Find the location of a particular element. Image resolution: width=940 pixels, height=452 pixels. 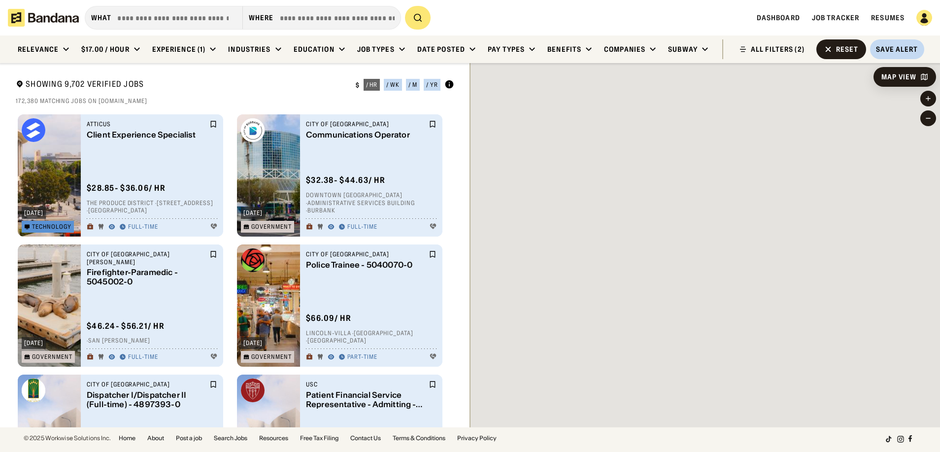

a: Post a job is located at coordinates (189, 438).